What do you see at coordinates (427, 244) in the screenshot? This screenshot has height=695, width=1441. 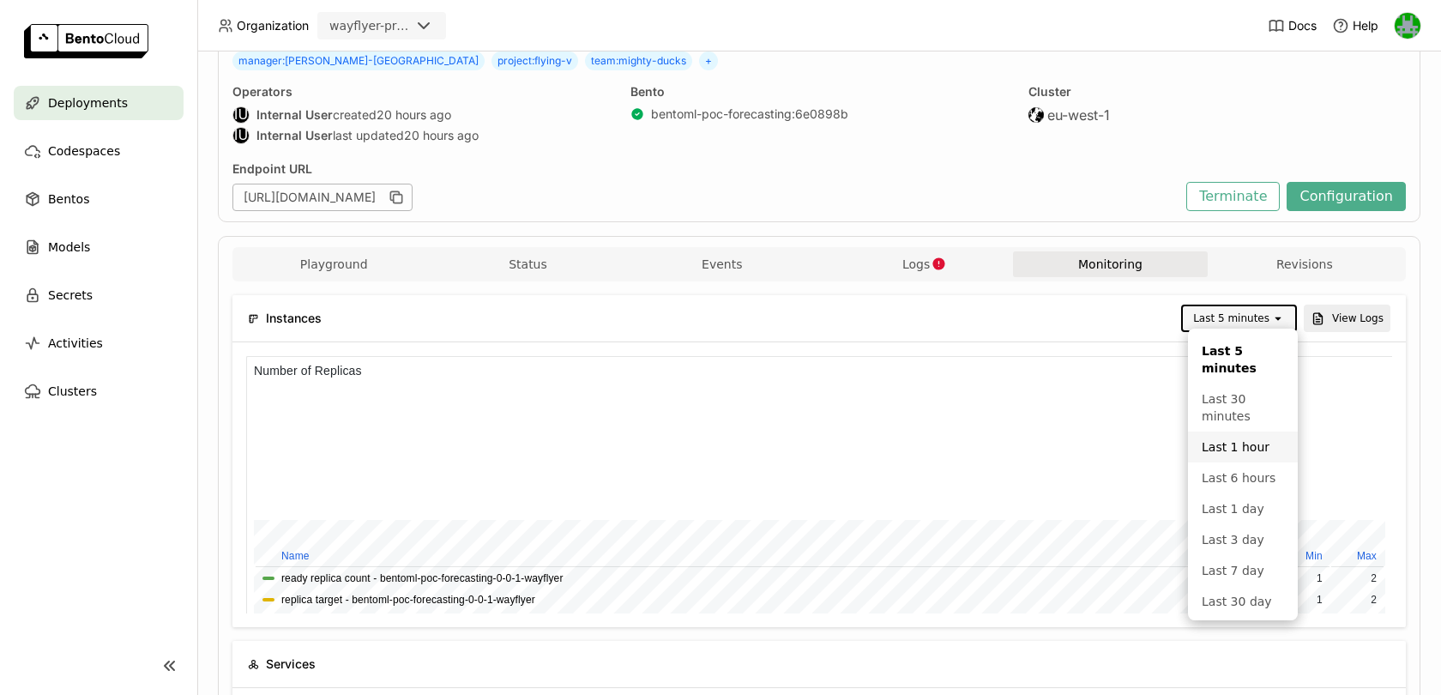 I see `td: 362%` at bounding box center [427, 244].